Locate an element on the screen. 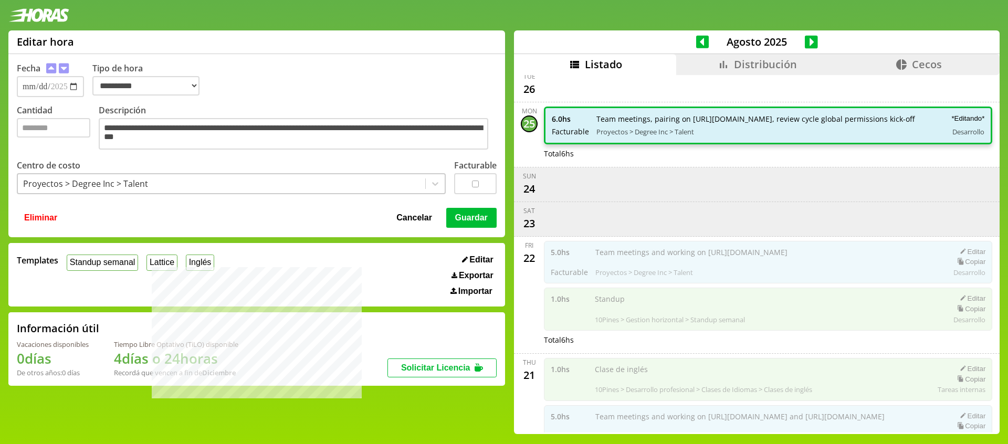 This screenshot has height=444, width=1008. button: Inglés is located at coordinates (200, 262).